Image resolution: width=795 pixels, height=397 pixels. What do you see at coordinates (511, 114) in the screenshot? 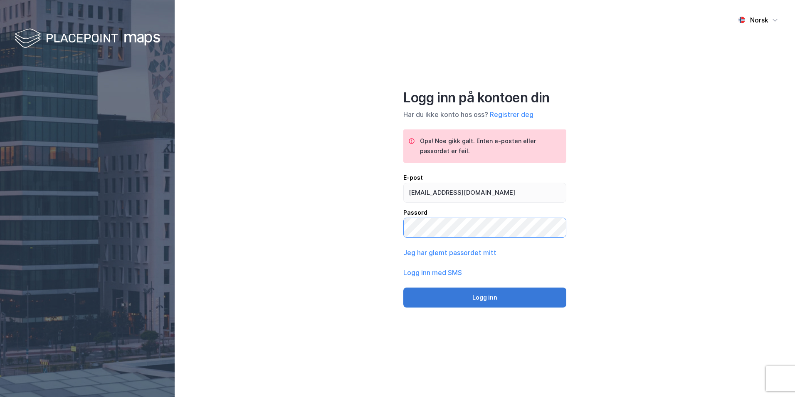
I see `button: Registrer deg` at bounding box center [511, 114].